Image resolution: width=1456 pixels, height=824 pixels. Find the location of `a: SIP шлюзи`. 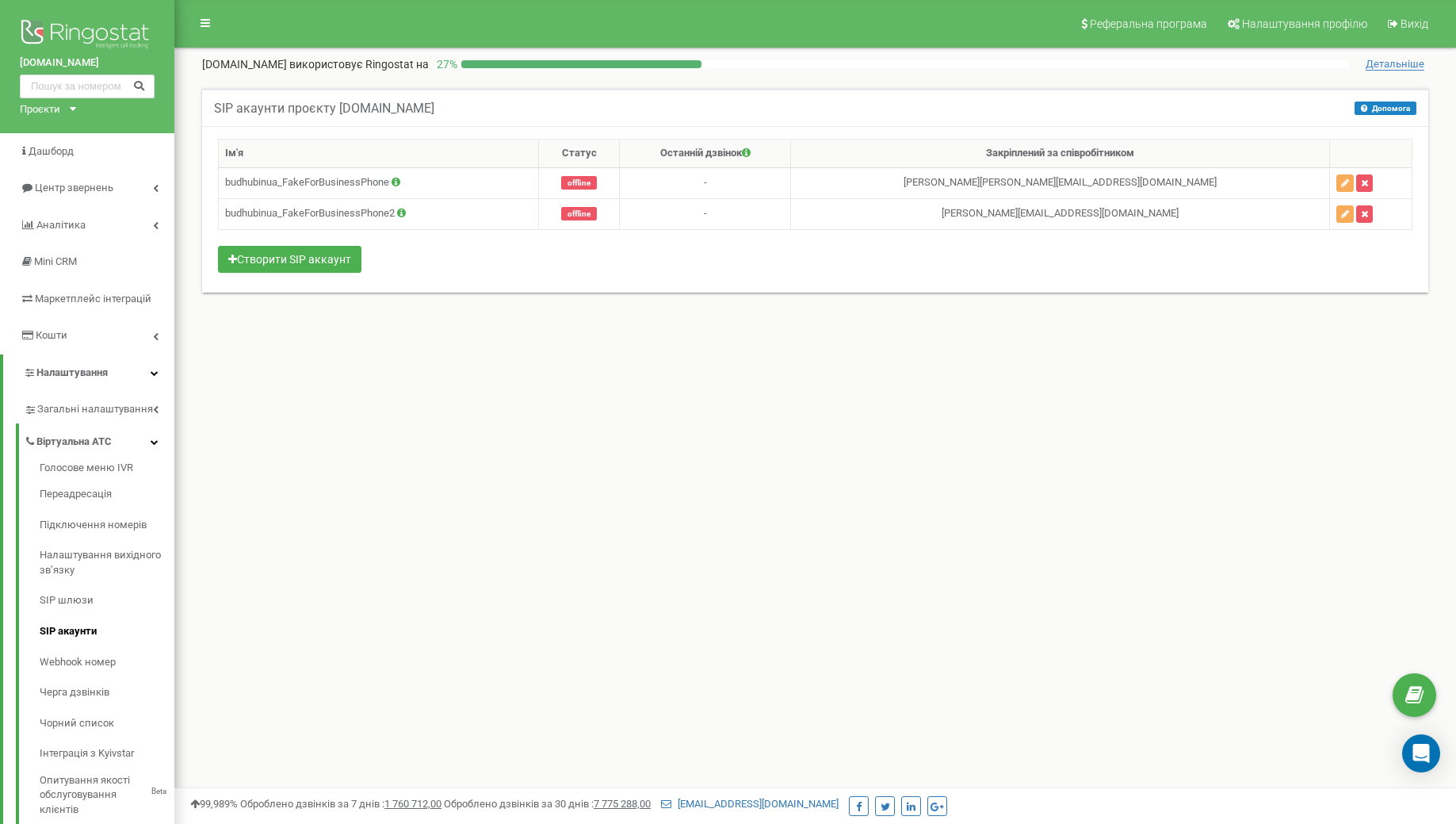

a: SIP шлюзи is located at coordinates (107, 601).